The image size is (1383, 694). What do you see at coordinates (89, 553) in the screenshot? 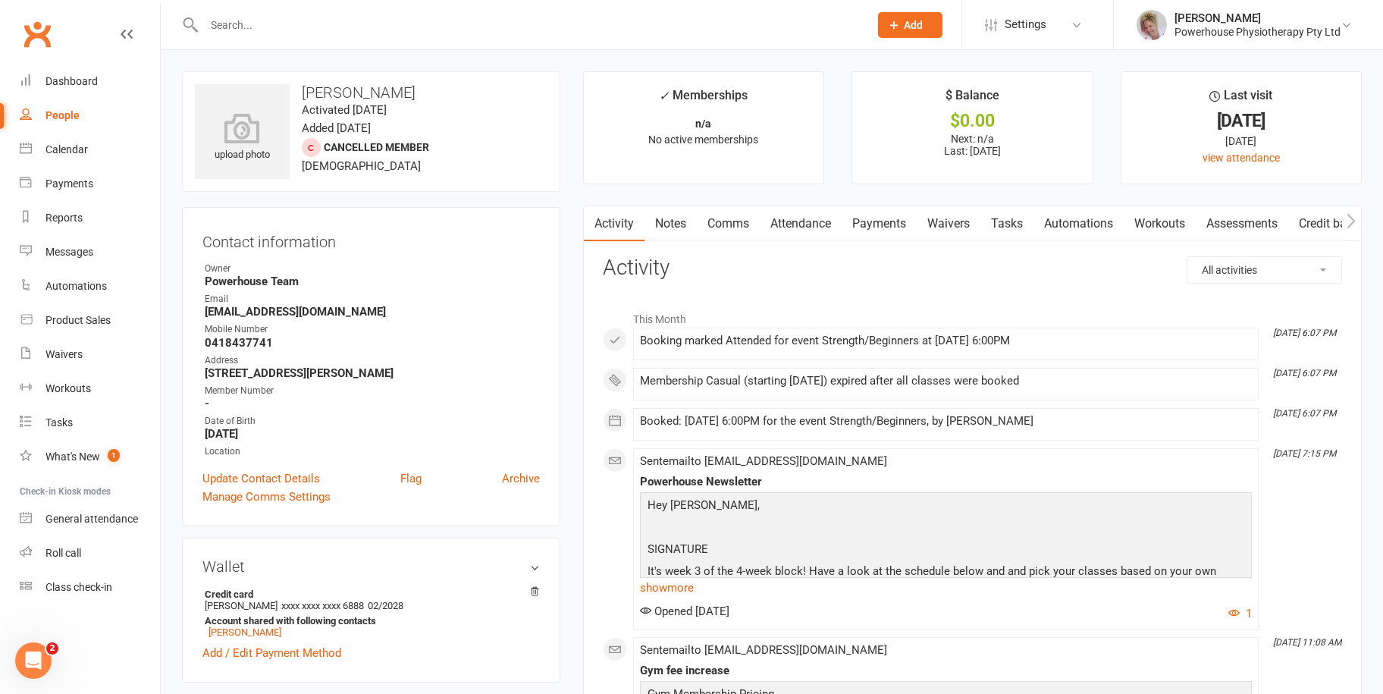
I see `a: Roll call` at bounding box center [89, 553].